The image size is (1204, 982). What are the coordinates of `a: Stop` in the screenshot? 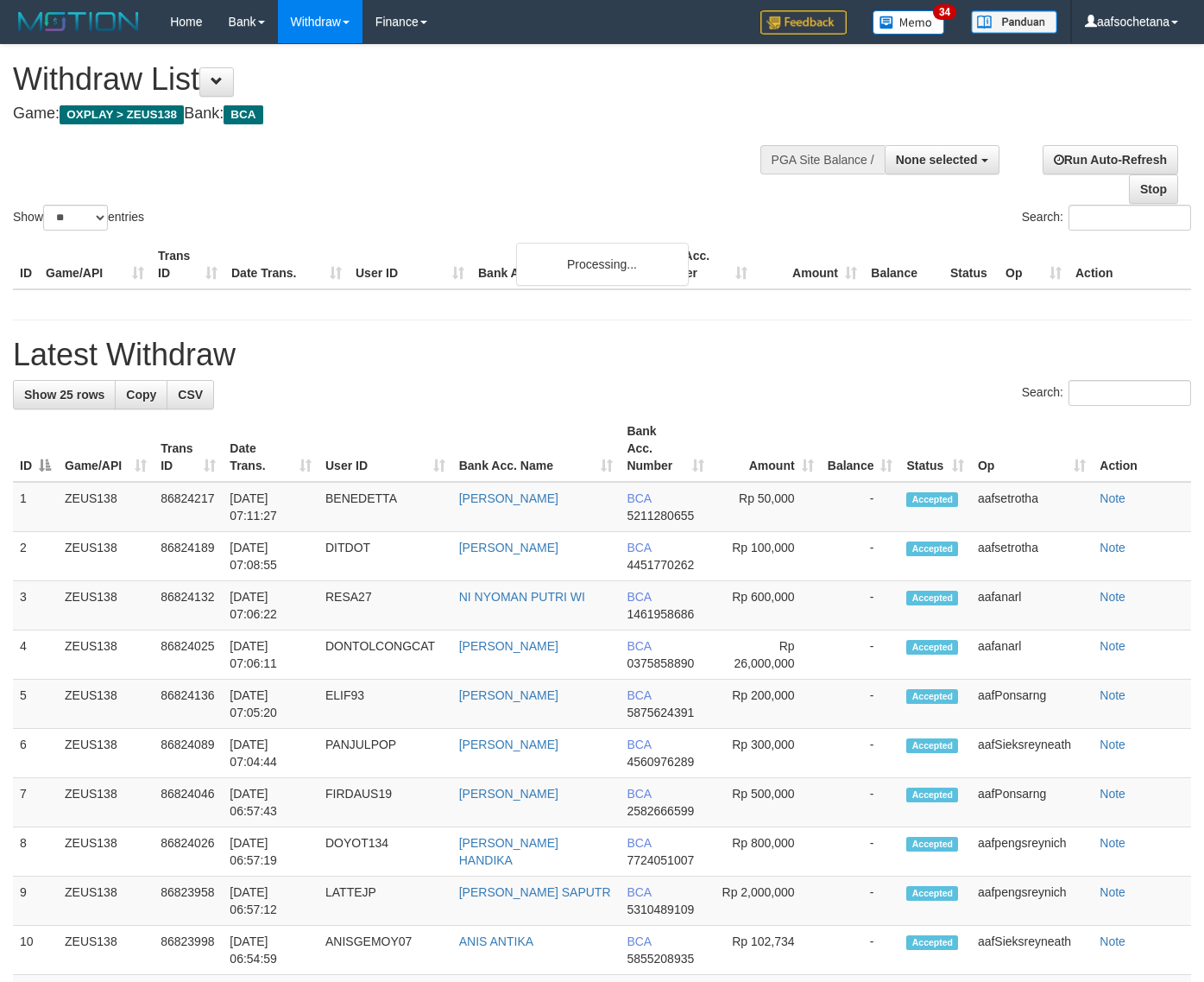 It's located at (1154, 189).